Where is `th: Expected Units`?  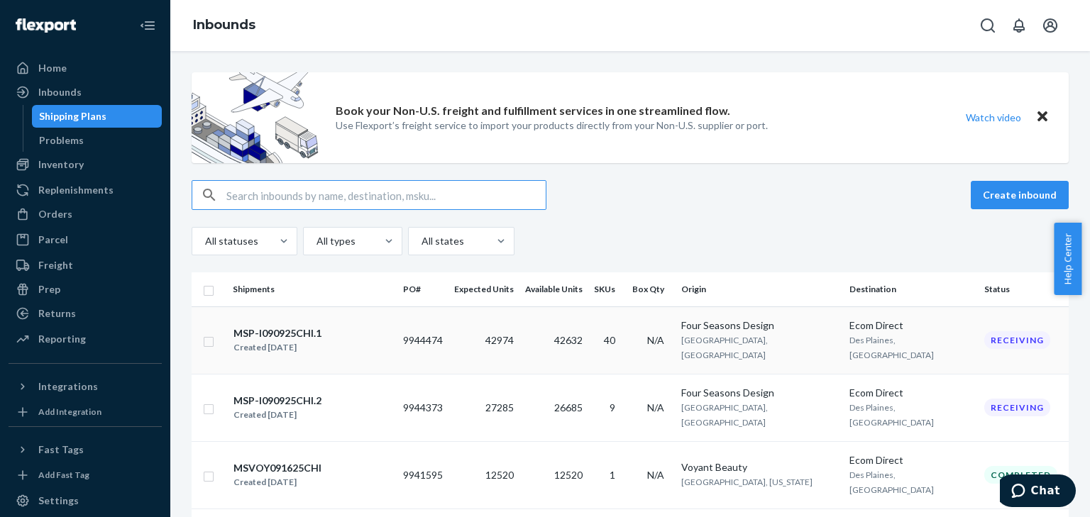
th: Expected Units is located at coordinates (484, 289).